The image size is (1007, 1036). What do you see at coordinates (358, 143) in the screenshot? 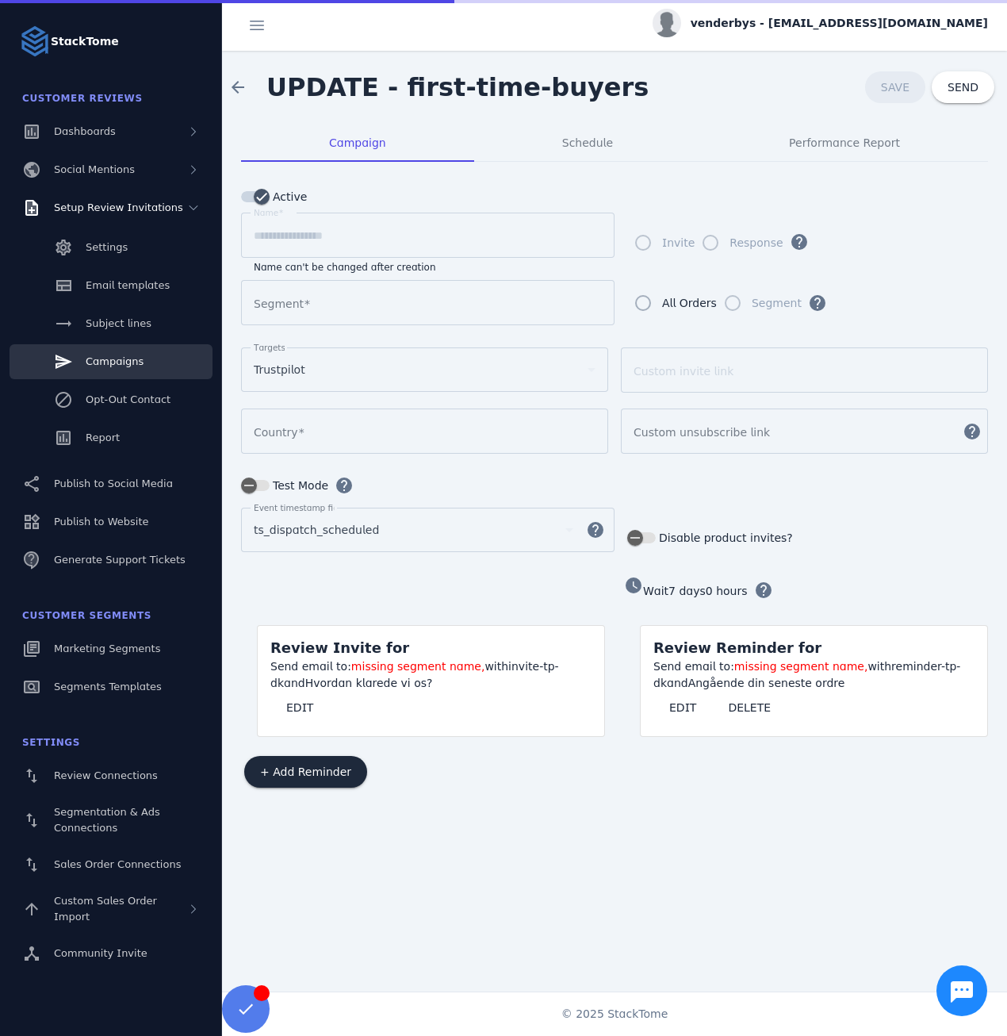
I see `span: Campaign` at bounding box center [358, 143].